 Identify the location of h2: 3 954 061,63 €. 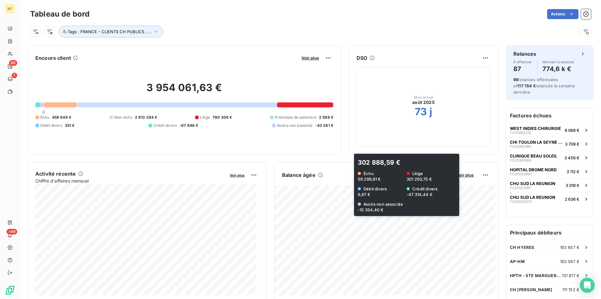
(184, 91).